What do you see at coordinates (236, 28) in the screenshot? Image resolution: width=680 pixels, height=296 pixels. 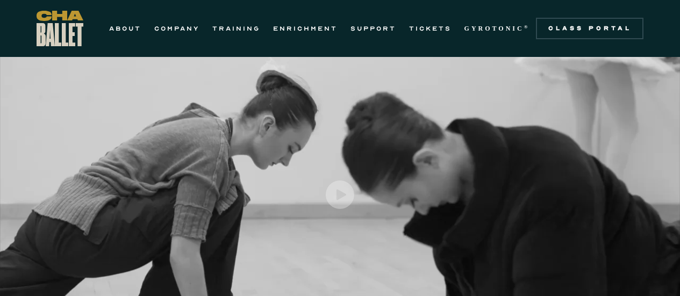 I see `a: TRAINING` at bounding box center [236, 28].